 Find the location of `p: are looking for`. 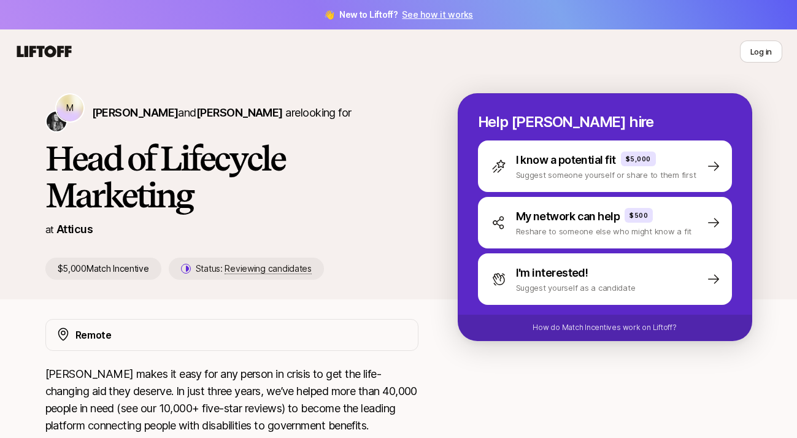

p: are looking for is located at coordinates (222, 113).